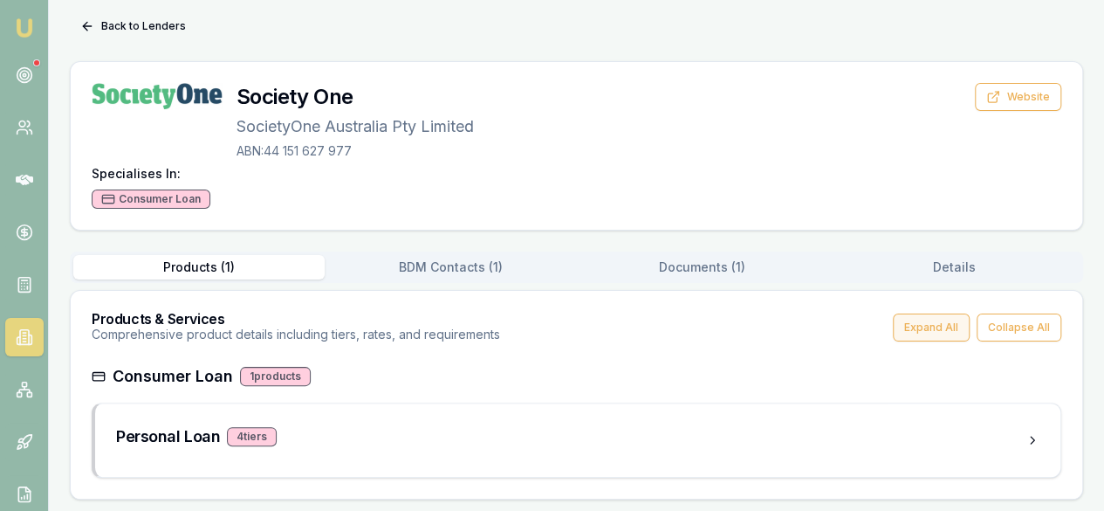 Image resolution: width=1104 pixels, height=511 pixels. I want to click on button: Documents ( 1 ), so click(703, 267).